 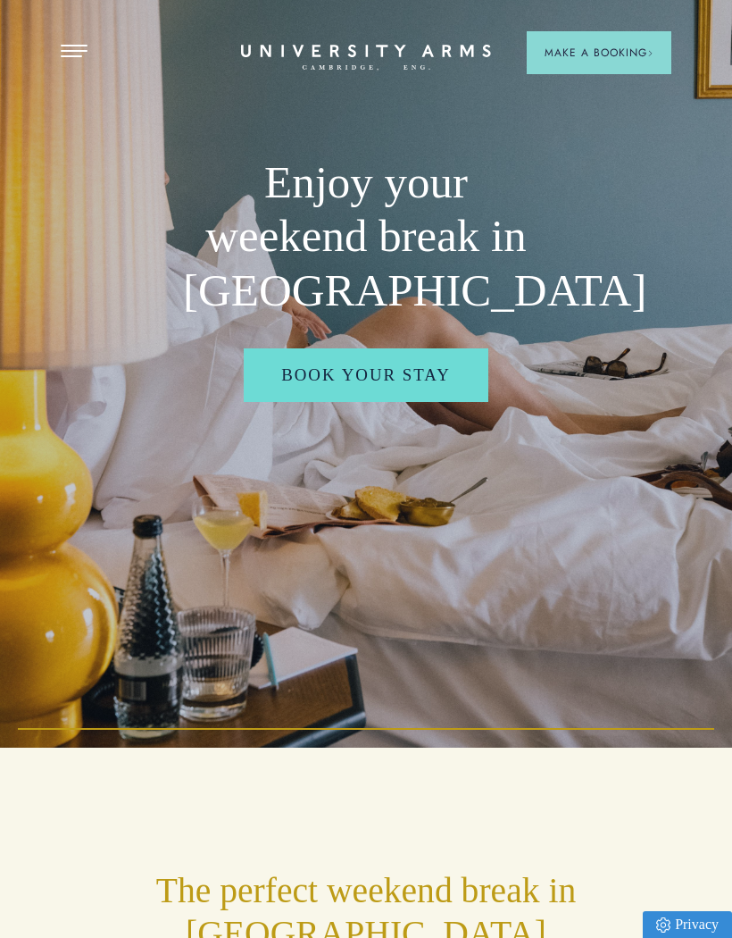 I want to click on span: Make a Booking, so click(x=599, y=53).